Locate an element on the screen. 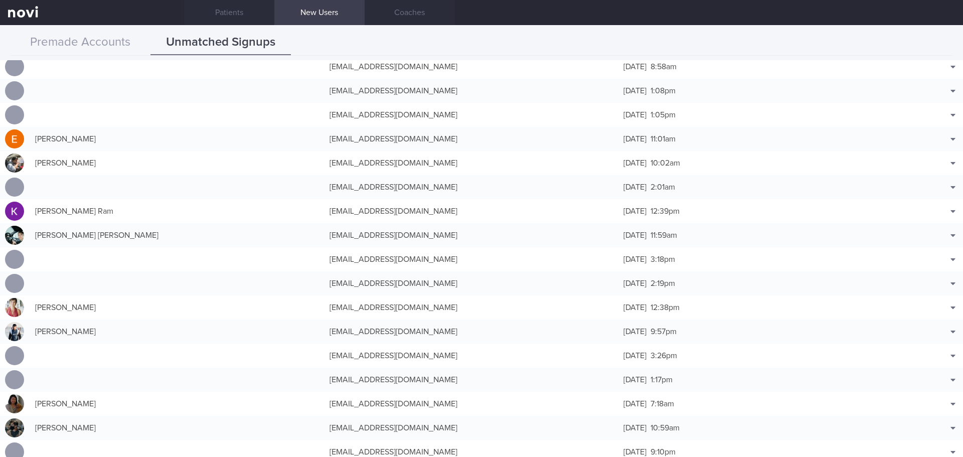 This screenshot has height=457, width=963. span: 1:05pm is located at coordinates (663, 115).